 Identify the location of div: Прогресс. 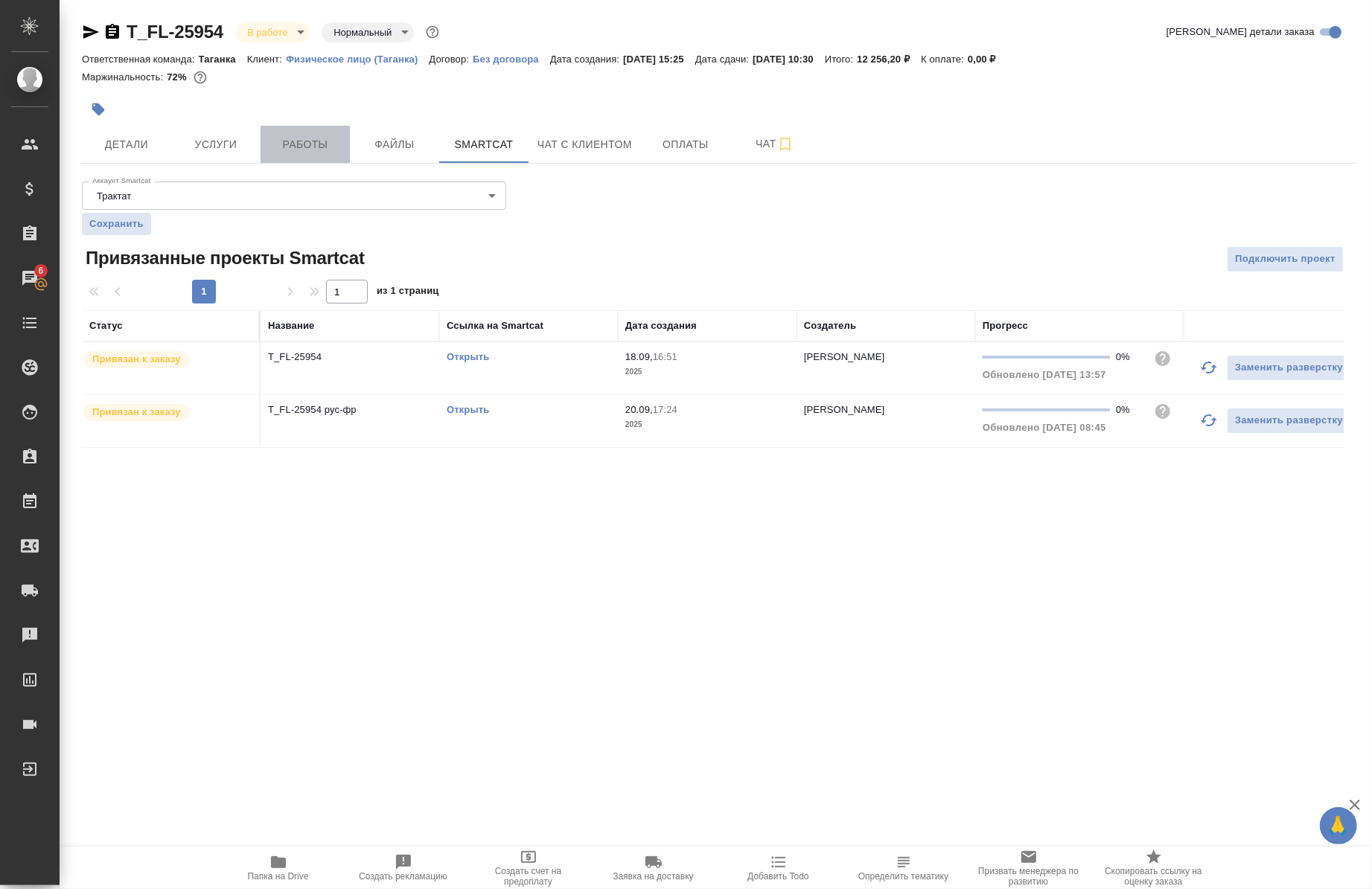
(1005, 326).